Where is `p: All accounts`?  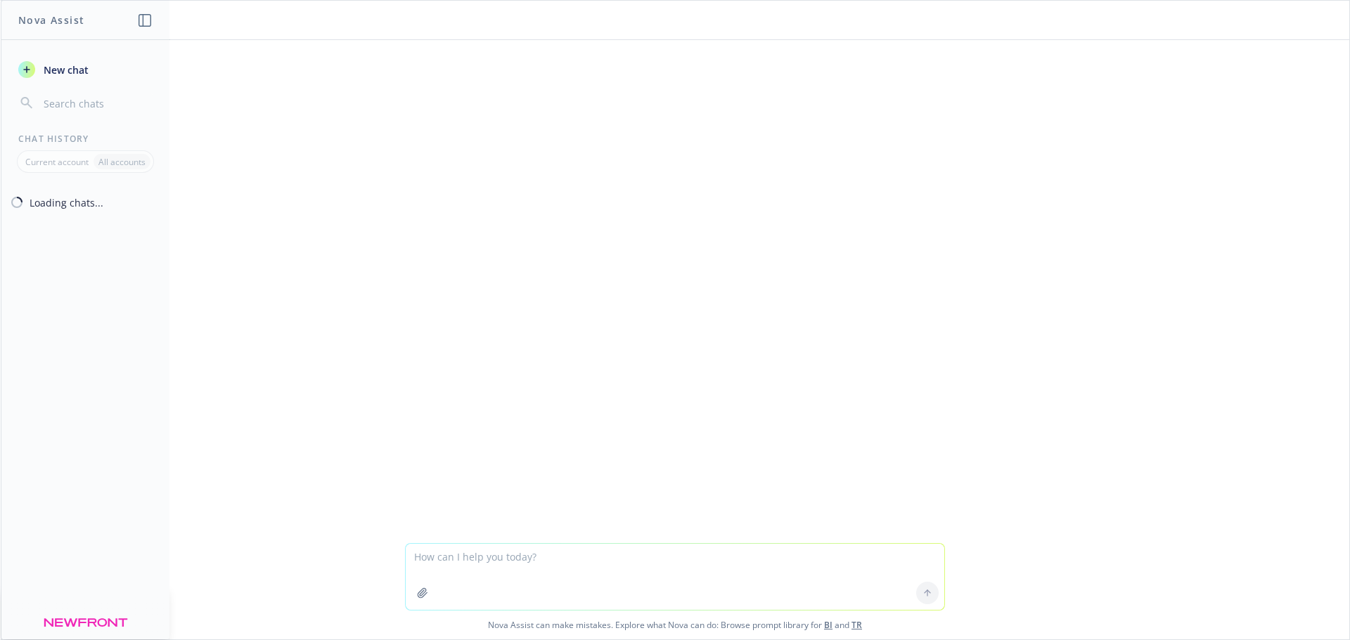 p: All accounts is located at coordinates (122, 162).